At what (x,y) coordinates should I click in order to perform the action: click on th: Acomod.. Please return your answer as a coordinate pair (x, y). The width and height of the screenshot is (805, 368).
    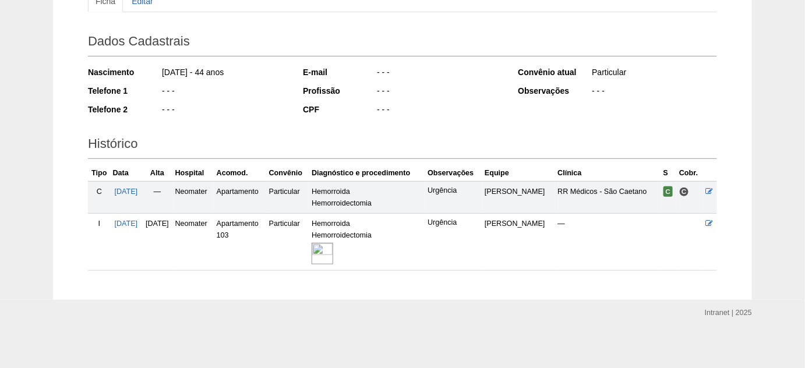
    Looking at the image, I should click on (241, 173).